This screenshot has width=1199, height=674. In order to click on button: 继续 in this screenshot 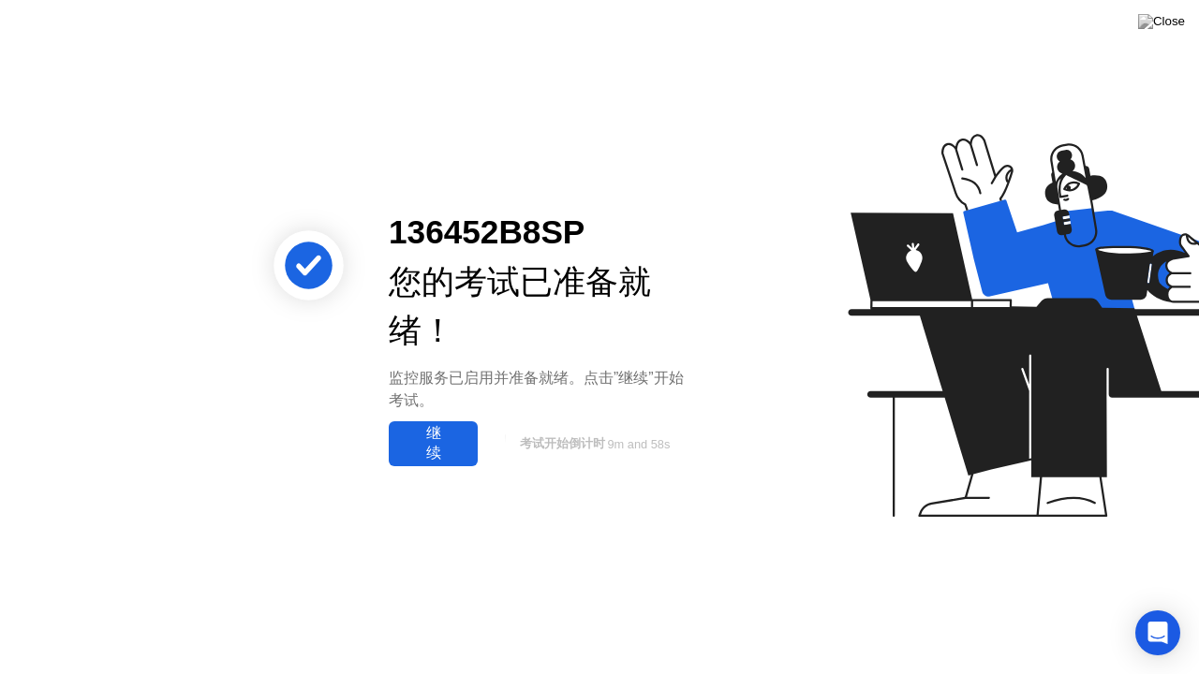, I will do `click(433, 444)`.